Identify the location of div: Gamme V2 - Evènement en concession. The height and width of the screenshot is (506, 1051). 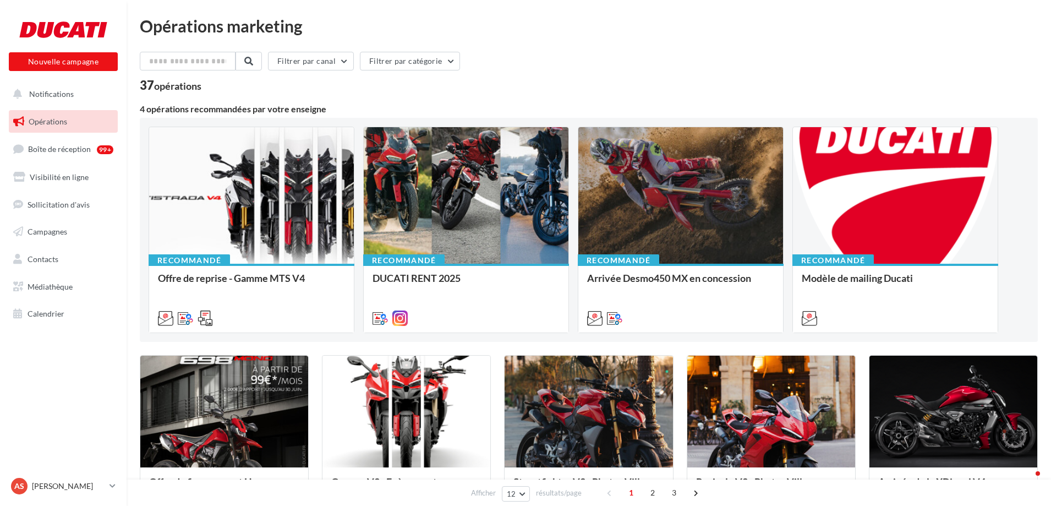
(406, 487).